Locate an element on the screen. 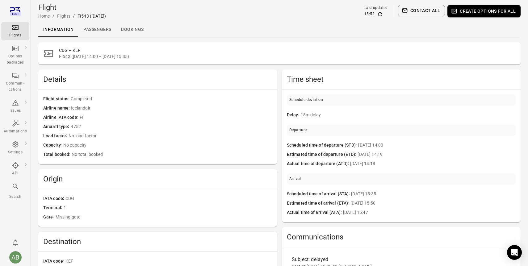  button: Notifications is located at coordinates (15, 243).